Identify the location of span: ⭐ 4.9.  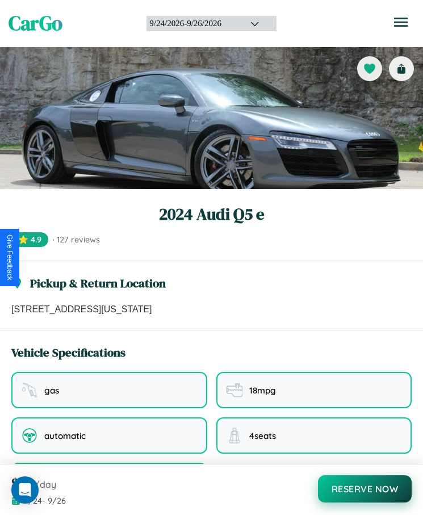
(30, 239).